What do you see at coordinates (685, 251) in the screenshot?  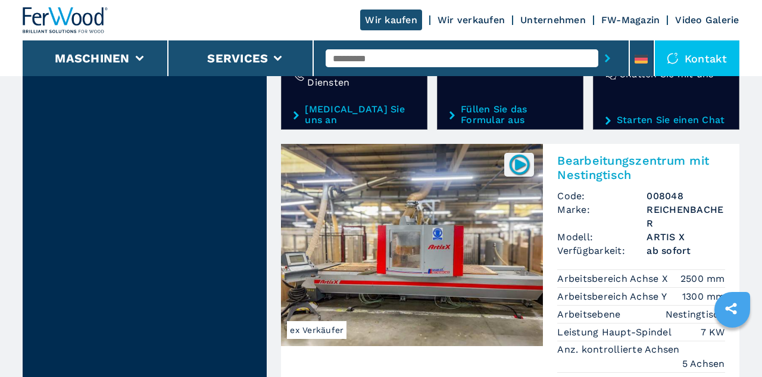 I see `span: ab sofort` at bounding box center [685, 251].